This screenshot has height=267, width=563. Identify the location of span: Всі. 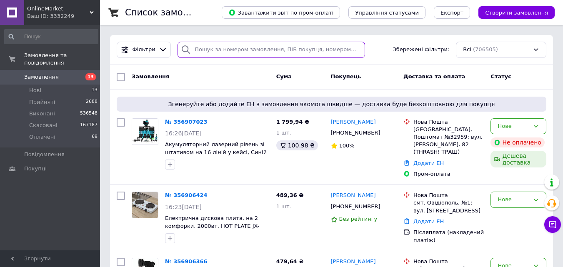
(467, 50).